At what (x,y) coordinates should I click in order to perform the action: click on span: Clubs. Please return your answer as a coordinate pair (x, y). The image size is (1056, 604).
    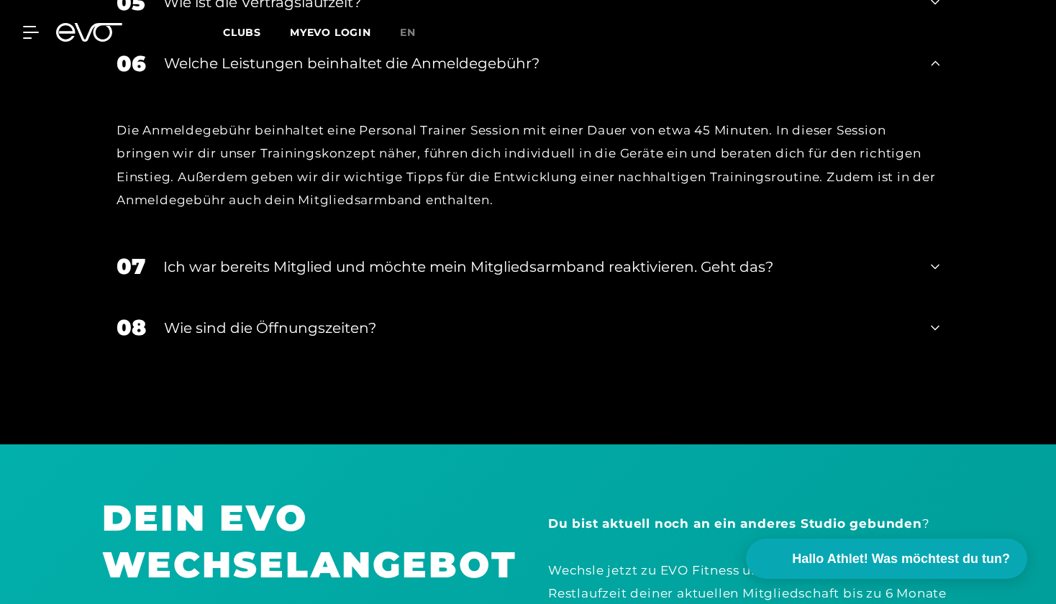
    Looking at the image, I should click on (242, 32).